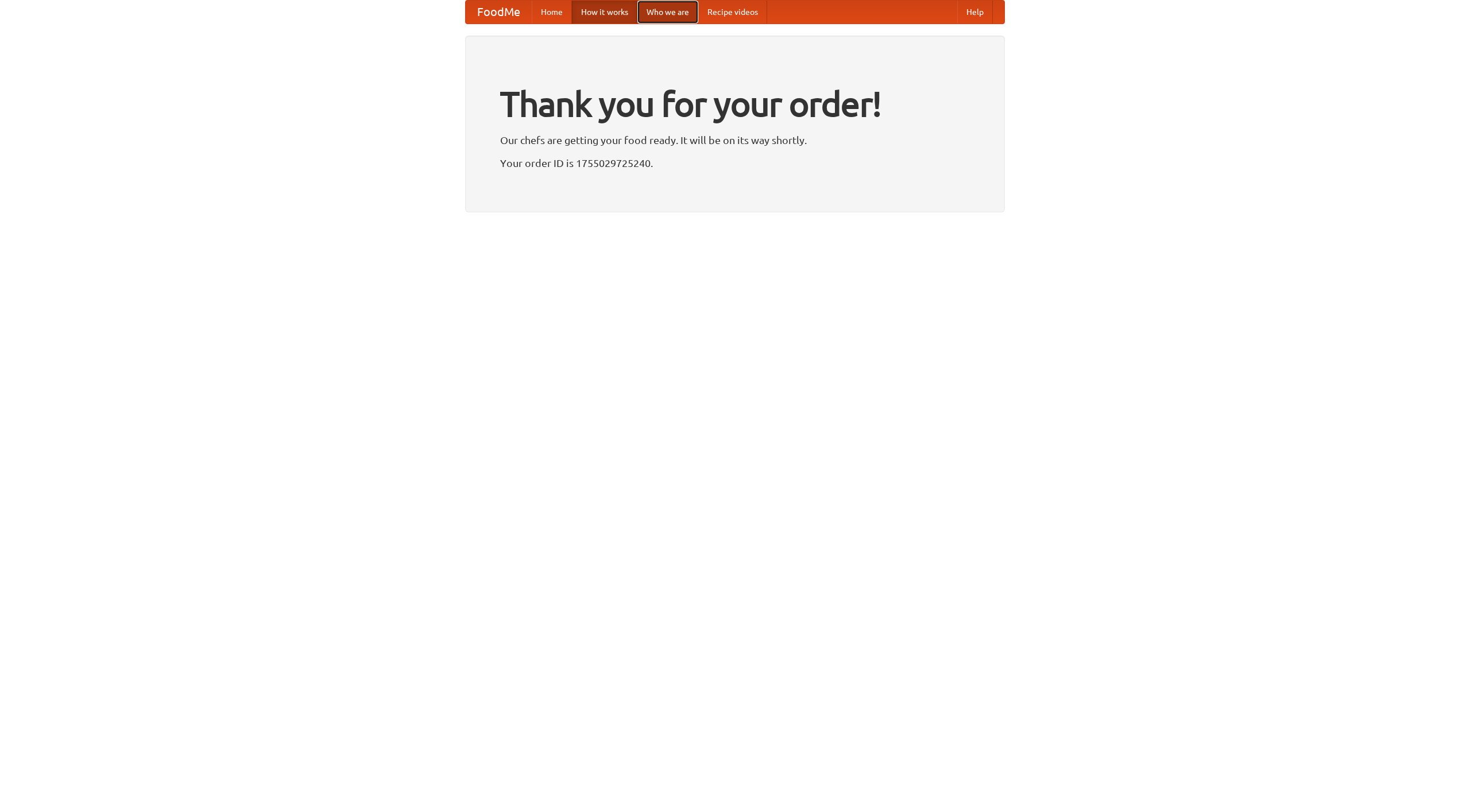 This screenshot has height=812, width=1470. Describe the element at coordinates (733, 13) in the screenshot. I see `a: Recipe videos` at that location.